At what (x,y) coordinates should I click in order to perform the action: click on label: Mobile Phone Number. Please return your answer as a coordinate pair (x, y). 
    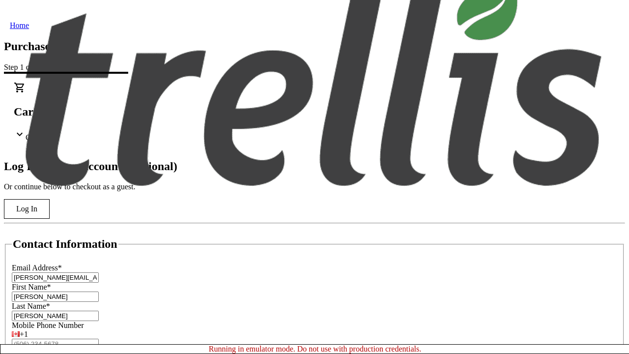
    Looking at the image, I should click on (48, 325).